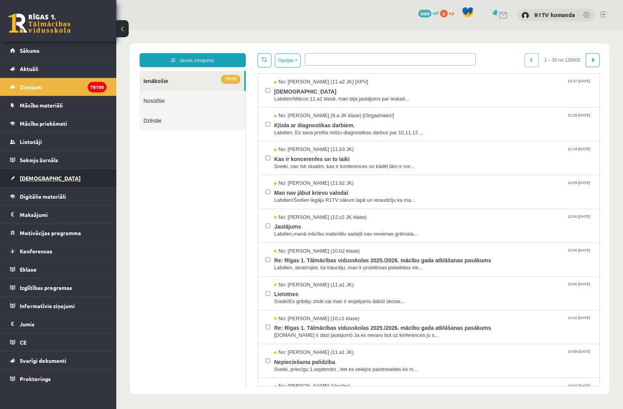  Describe the element at coordinates (429, 13) in the screenshot. I see `a: 4009 mP` at that location.